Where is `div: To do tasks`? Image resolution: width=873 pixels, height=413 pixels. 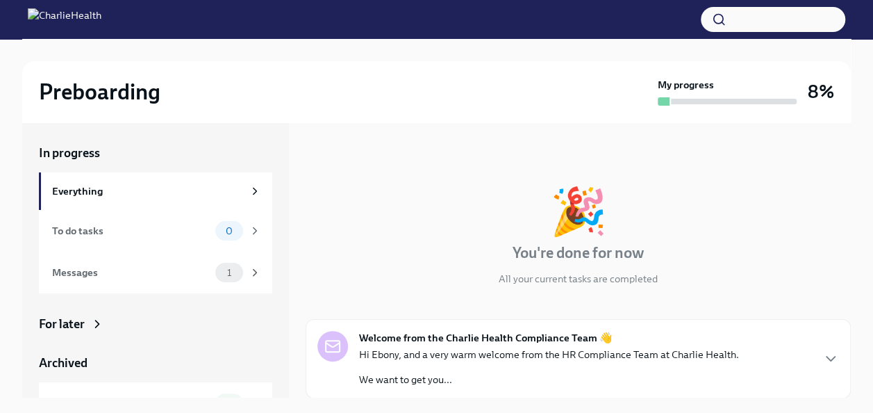
div: To do tasks is located at coordinates (131, 231).